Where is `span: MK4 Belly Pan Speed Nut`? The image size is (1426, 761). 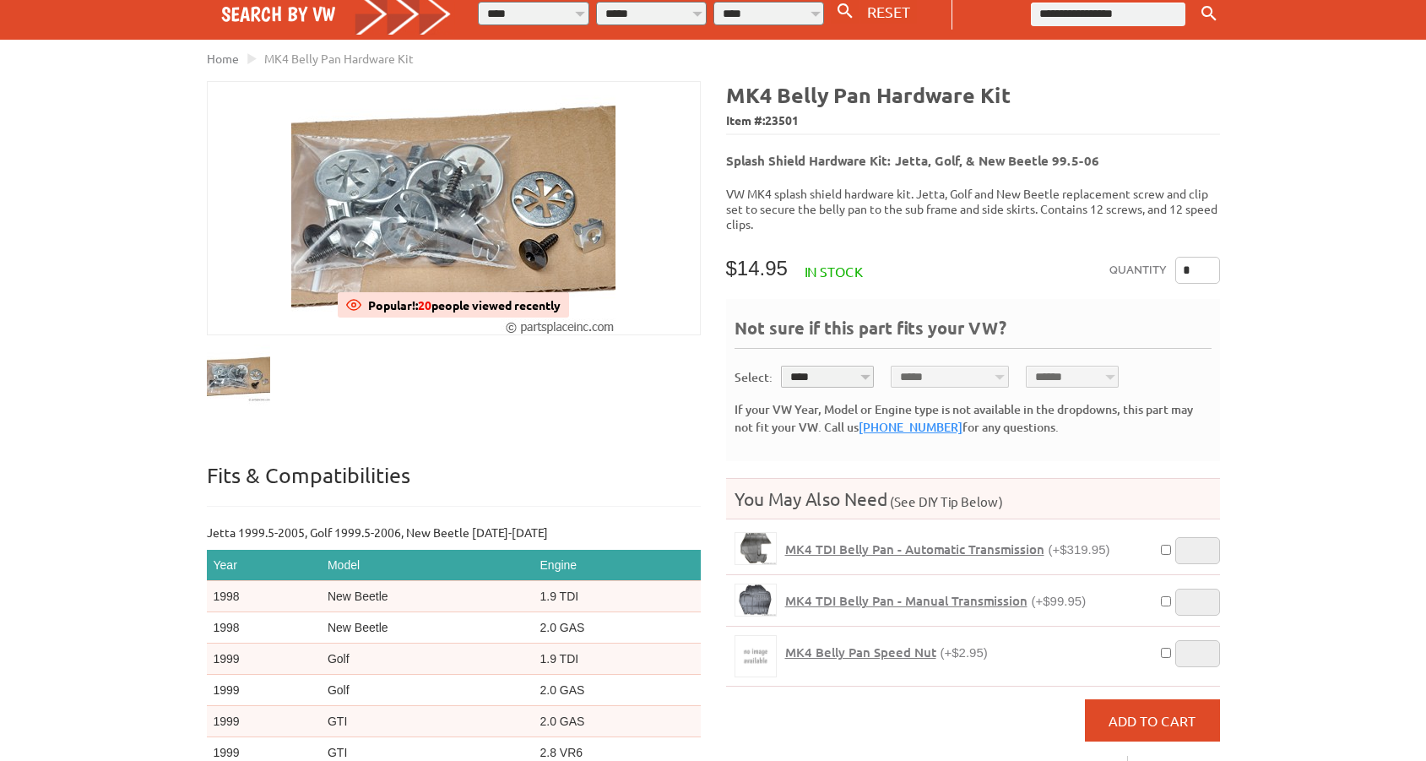 span: MK4 Belly Pan Speed Nut is located at coordinates (861, 652).